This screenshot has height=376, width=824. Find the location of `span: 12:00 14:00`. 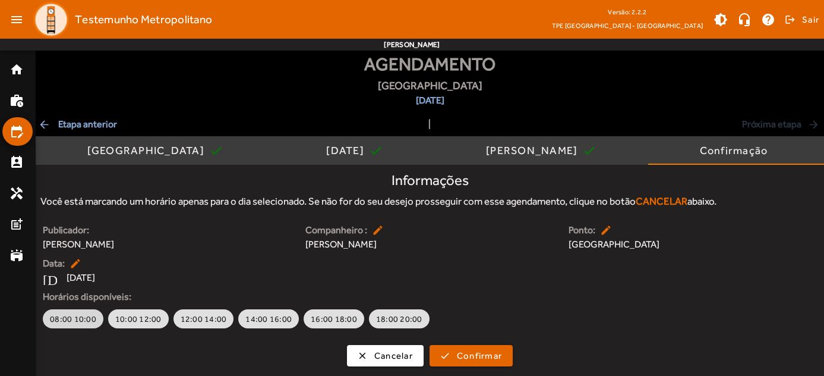

span: 12:00 14:00 is located at coordinates (204, 318).